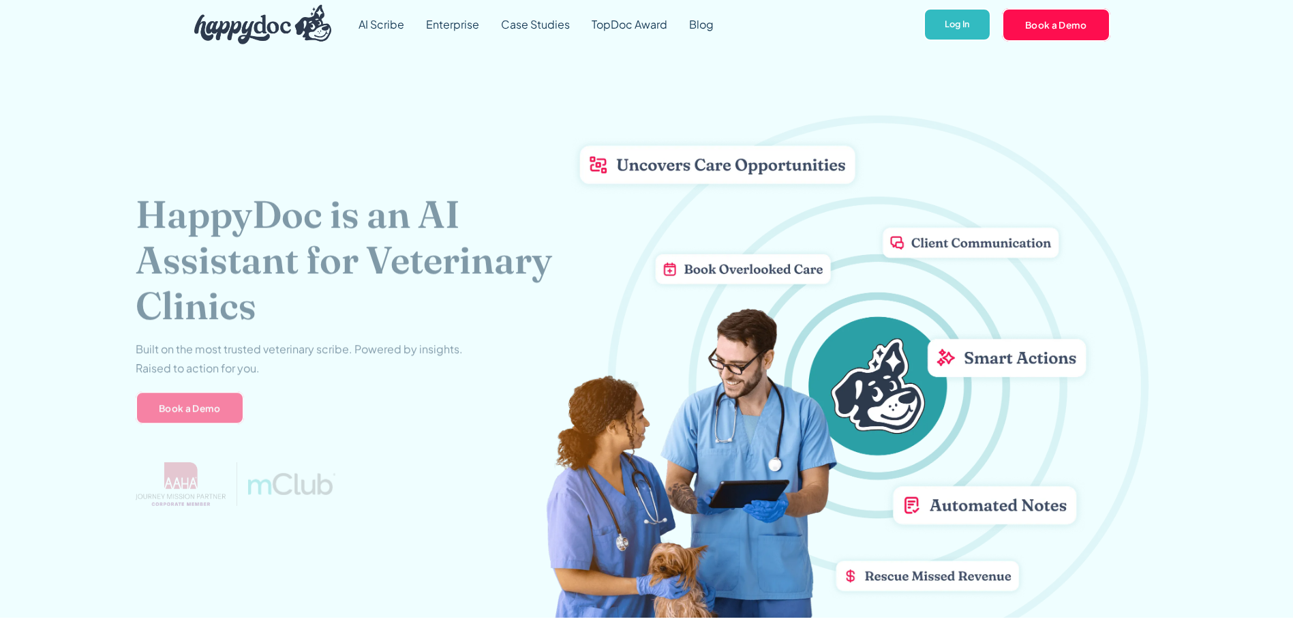  I want to click on h1: HappyDoc is an AI Assistant for Veterinary Clinics, so click(365, 260).